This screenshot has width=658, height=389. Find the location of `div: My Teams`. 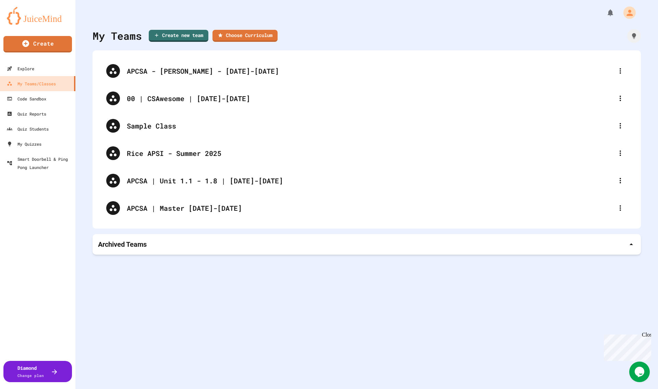

div: My Teams is located at coordinates (117, 36).